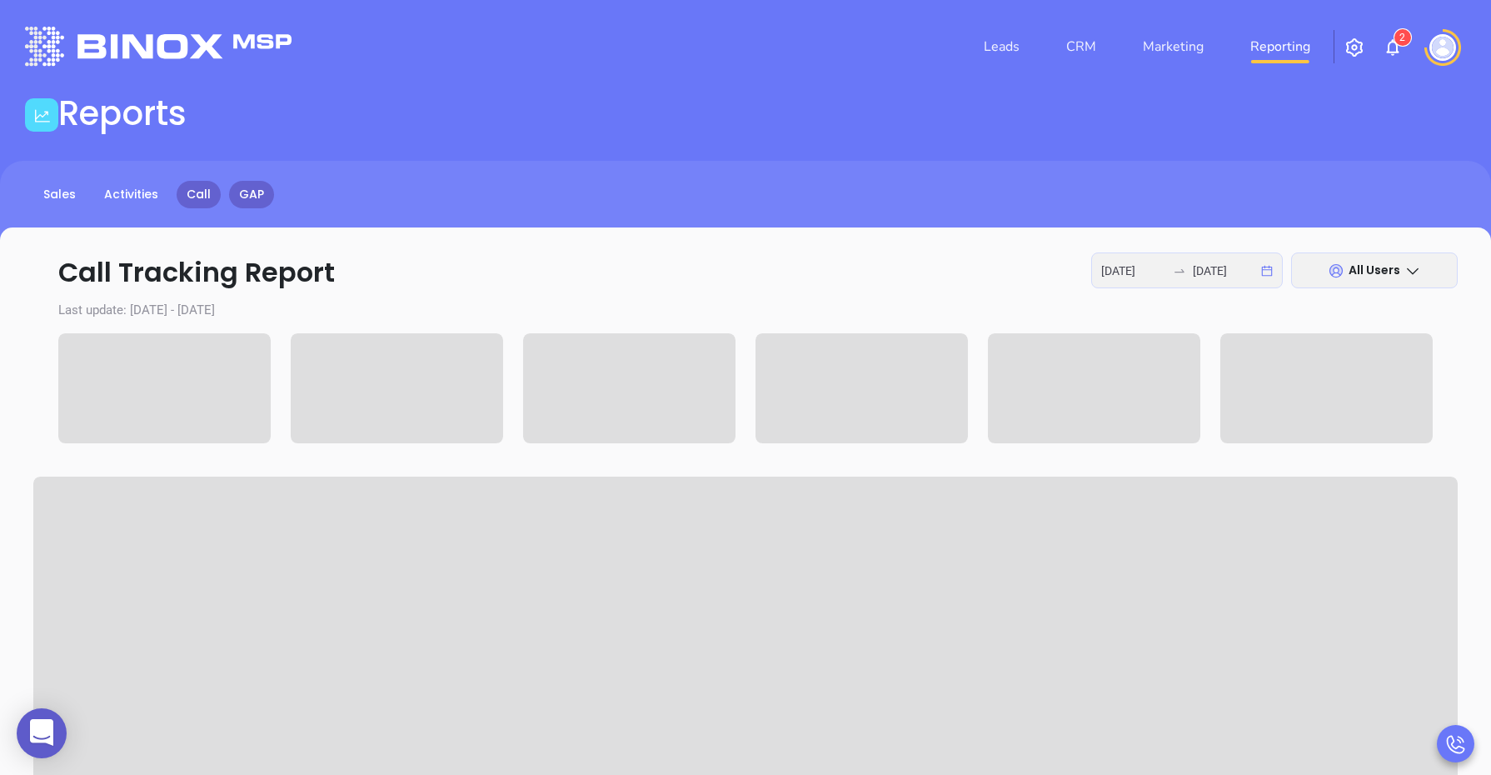 This screenshot has height=775, width=1491. Describe the element at coordinates (198, 194) in the screenshot. I see `a: Call` at that location.